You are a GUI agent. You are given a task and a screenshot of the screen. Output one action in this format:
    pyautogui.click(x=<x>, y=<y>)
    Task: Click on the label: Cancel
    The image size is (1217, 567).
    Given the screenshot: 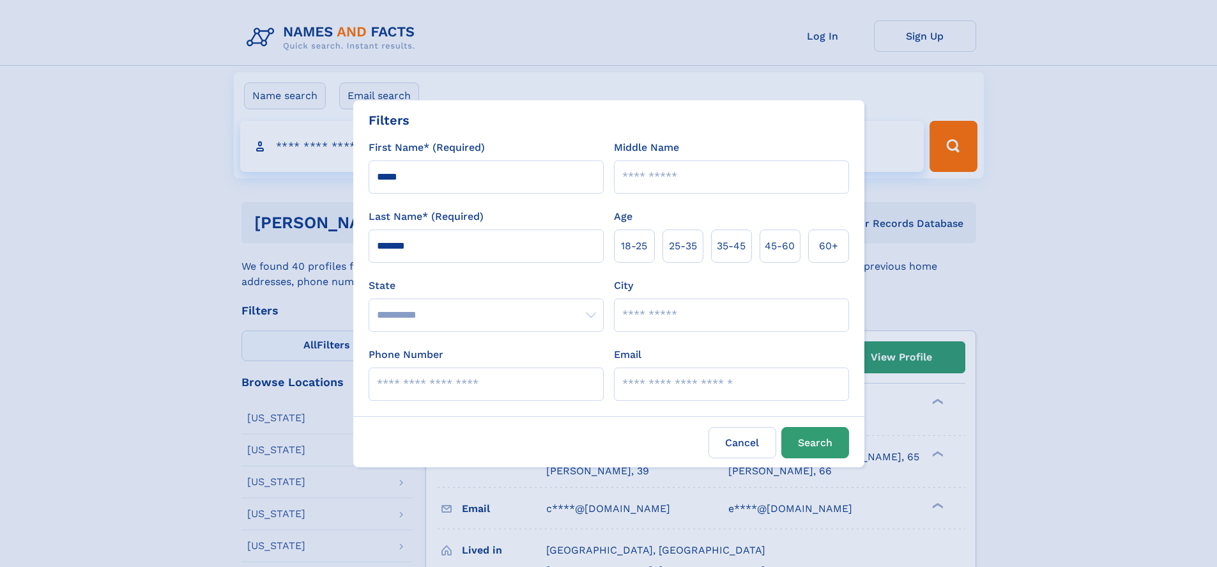 What is the action you would take?
    pyautogui.click(x=742, y=442)
    